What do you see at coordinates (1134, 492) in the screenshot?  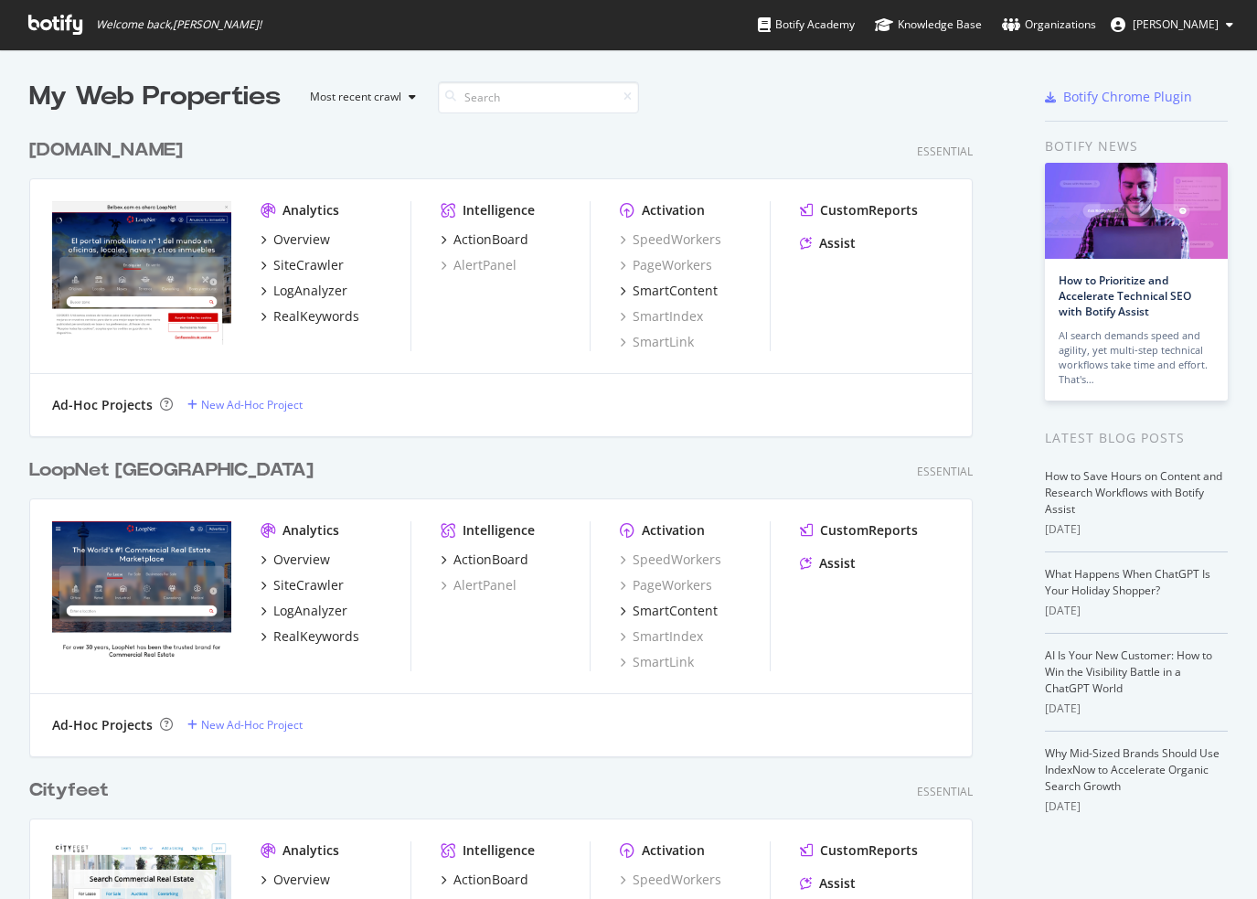 I see `a: How to Save Hours on Content and Research Workflows with Botify Assist` at bounding box center [1134, 492].